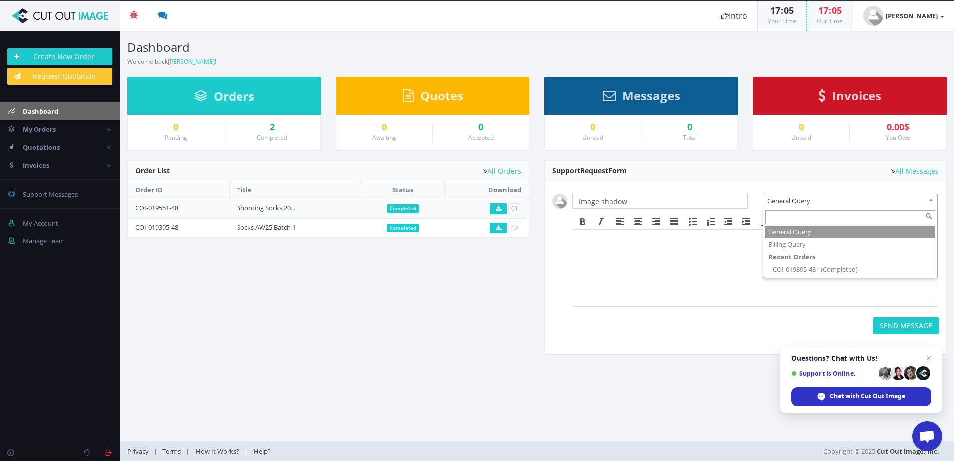  I want to click on span: Orders, so click(234, 96).